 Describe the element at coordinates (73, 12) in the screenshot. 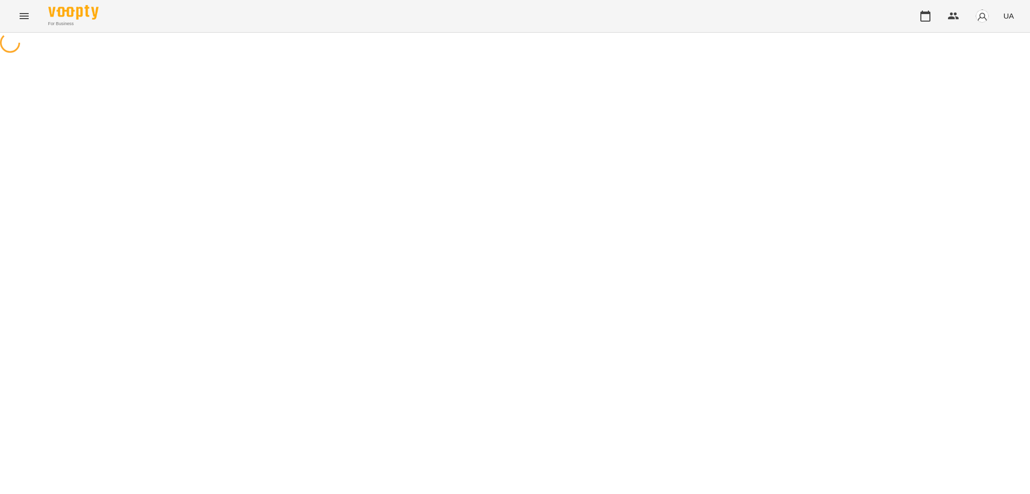

I see `img: Voopty Logo` at that location.